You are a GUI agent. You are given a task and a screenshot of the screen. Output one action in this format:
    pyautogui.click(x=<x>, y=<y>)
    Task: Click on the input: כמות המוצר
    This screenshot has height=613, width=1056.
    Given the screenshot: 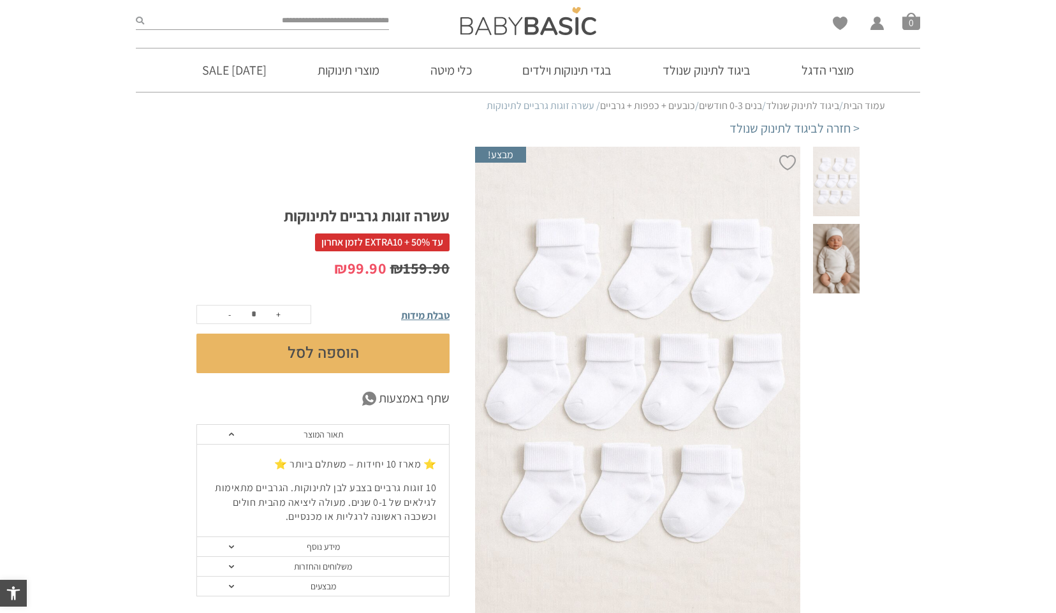 What is the action you would take?
    pyautogui.click(x=254, y=314)
    